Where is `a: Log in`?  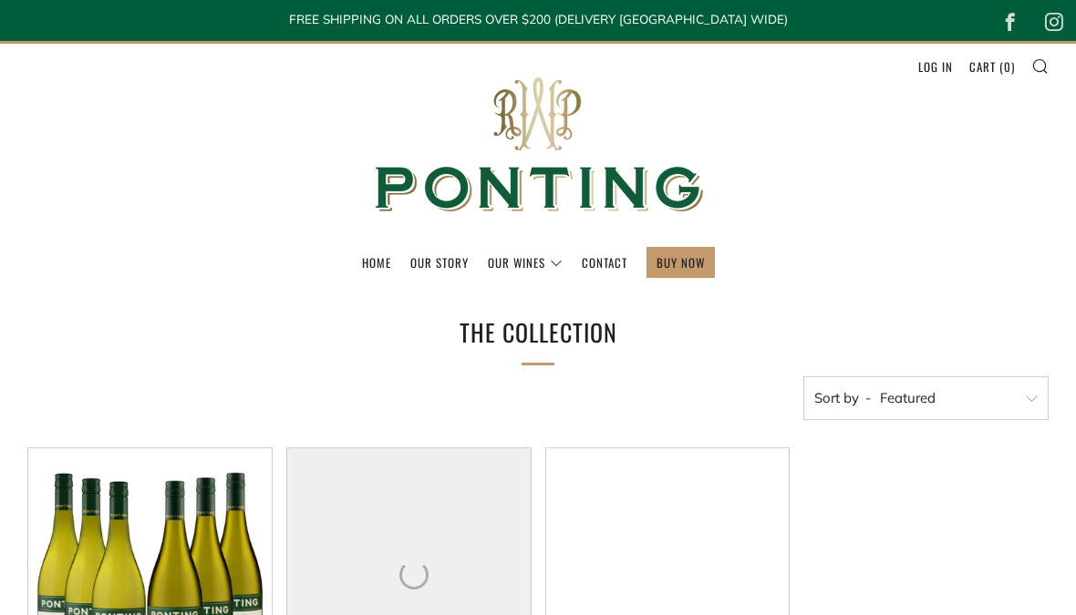 a: Log in is located at coordinates (935, 67).